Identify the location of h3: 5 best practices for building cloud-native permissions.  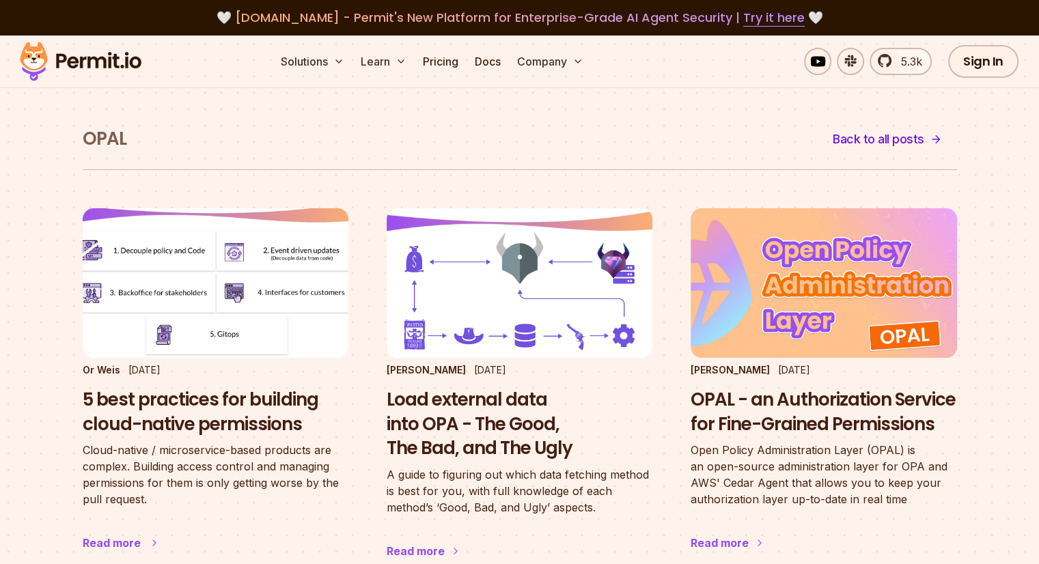
(215, 412).